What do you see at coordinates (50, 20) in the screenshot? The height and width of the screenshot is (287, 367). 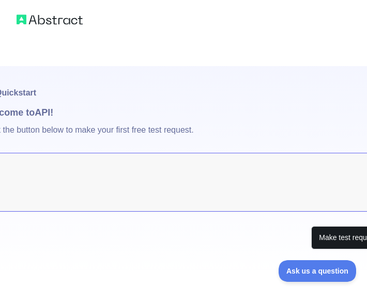 I see `img: Abstract logo` at bounding box center [50, 20].